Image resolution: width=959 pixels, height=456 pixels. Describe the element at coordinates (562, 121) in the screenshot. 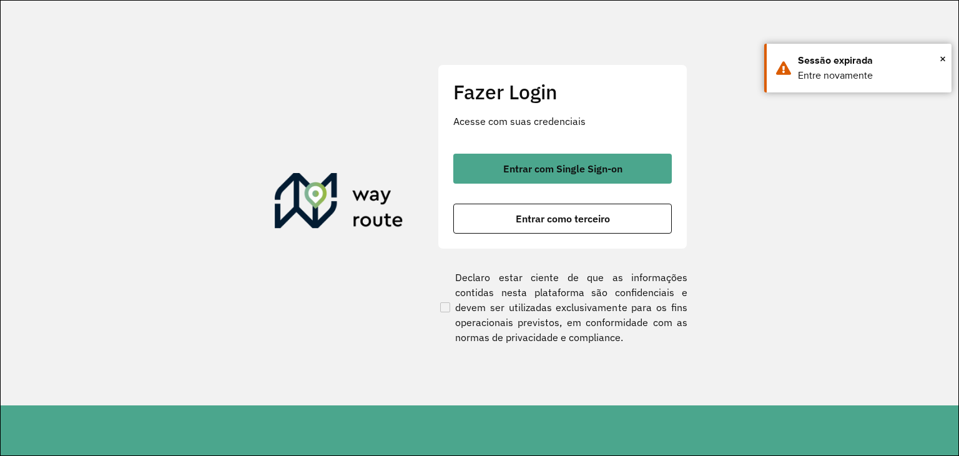

I see `p: Acesse com suas credenciais` at that location.